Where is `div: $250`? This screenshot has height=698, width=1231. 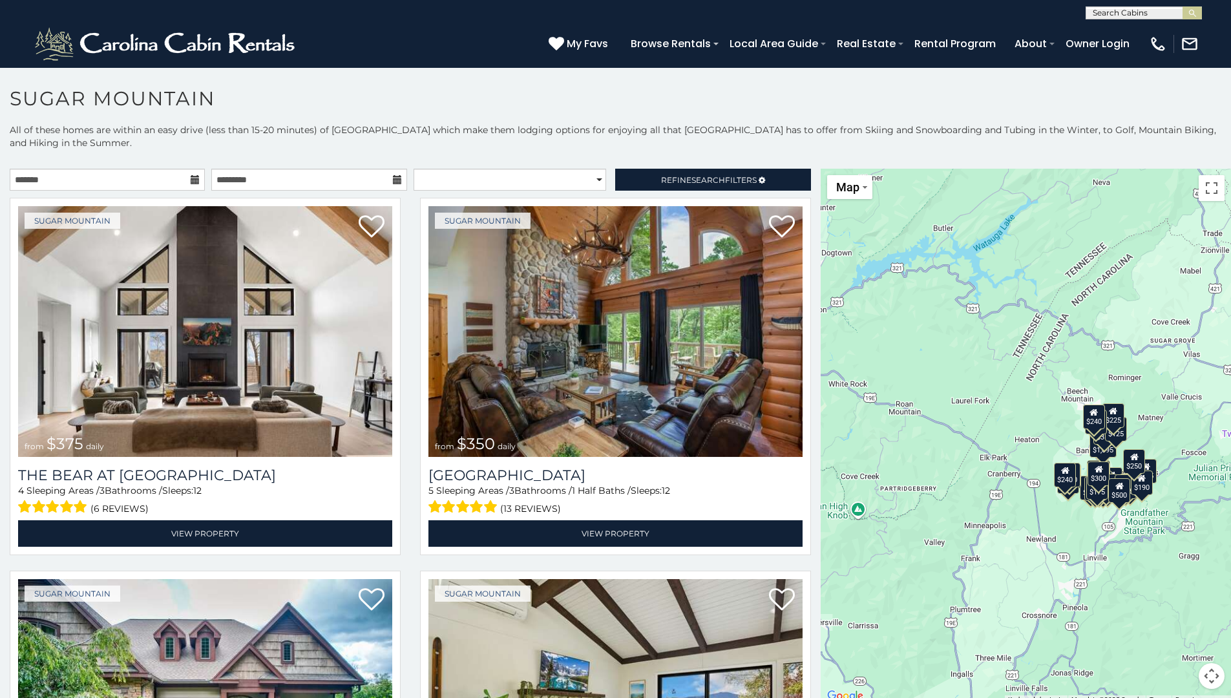 div: $250 is located at coordinates (1135, 461).